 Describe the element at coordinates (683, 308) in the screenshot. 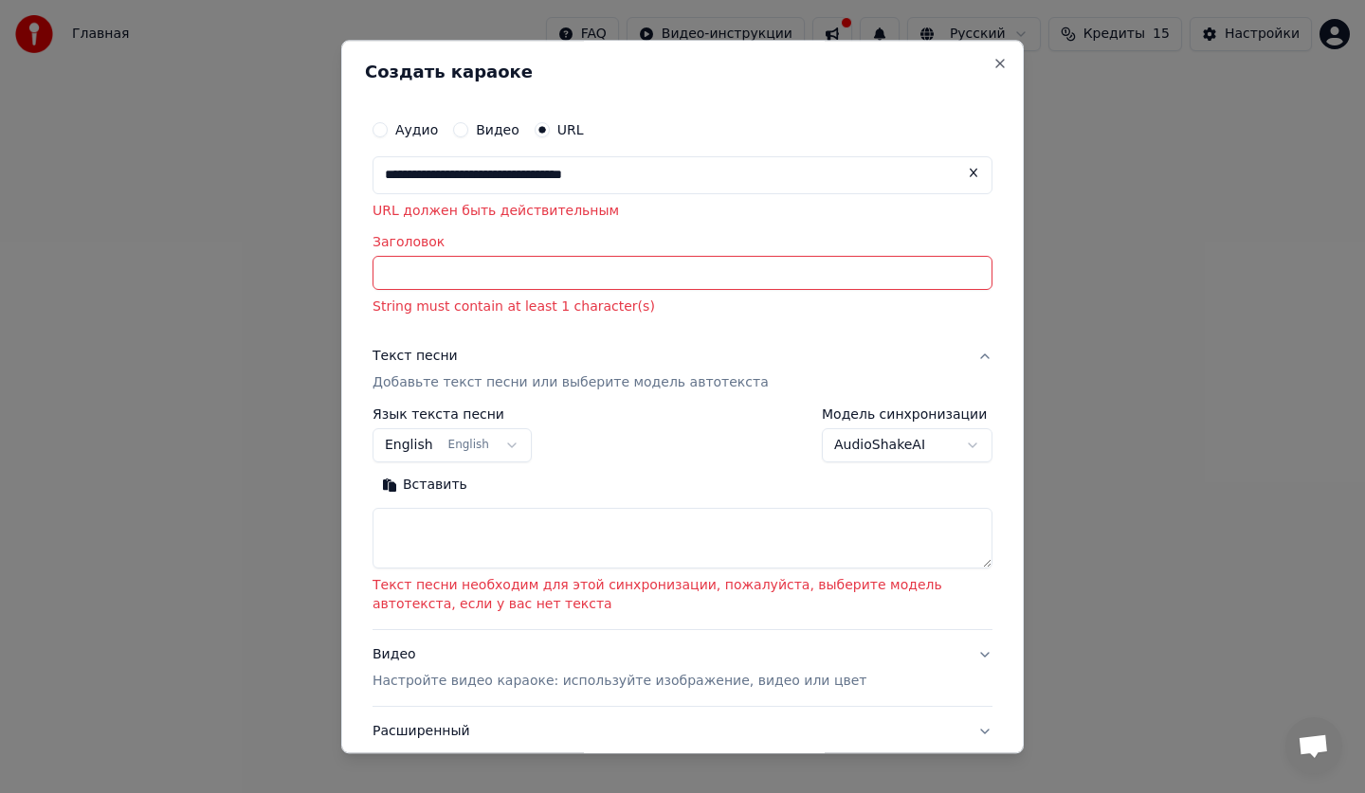

I see `p: String must contain at least 1 character(s)` at that location.